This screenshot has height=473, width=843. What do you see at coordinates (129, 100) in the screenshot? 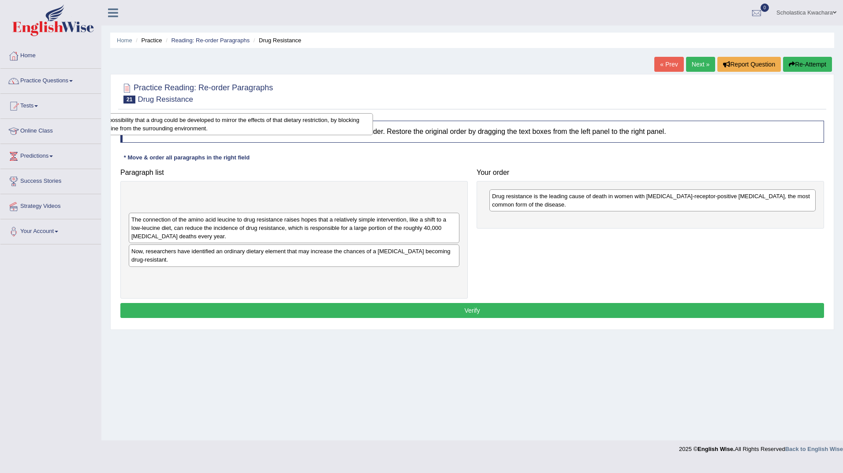
I see `span: 21` at bounding box center [129, 100].